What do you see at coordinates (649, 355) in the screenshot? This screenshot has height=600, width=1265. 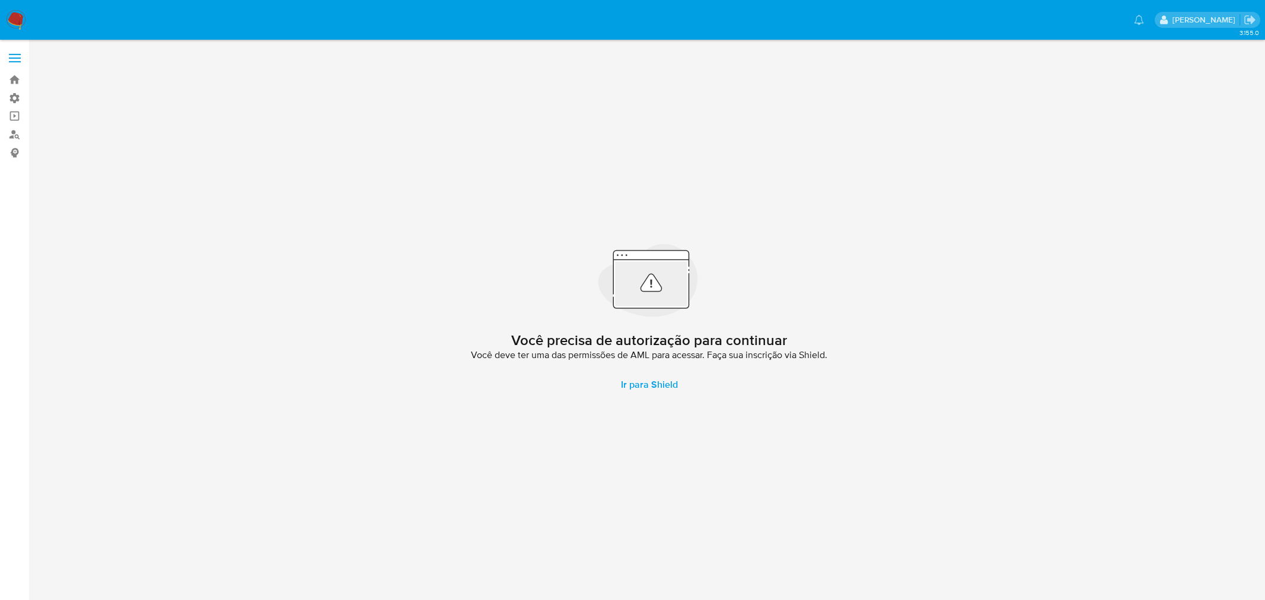 I see `span: Você deve ter uma das permissões de AML para acessar. Faça sua inscrição via Shield.` at bounding box center [649, 355].